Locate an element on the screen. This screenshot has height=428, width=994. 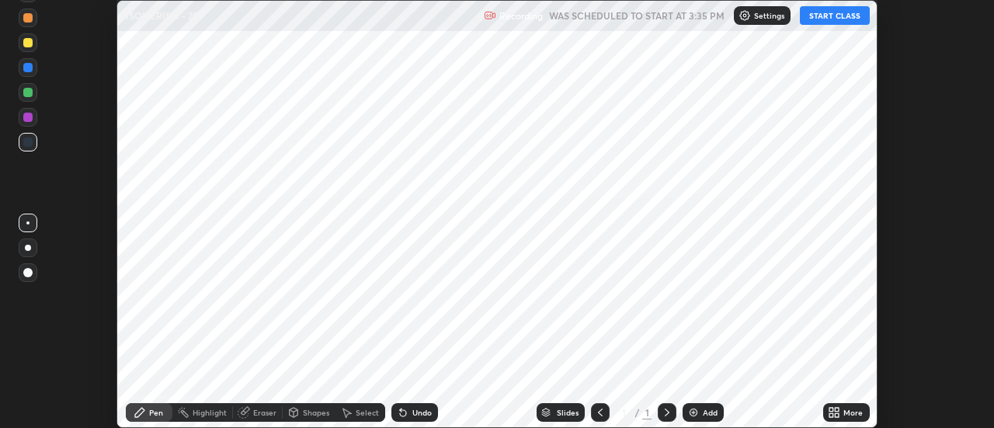
img: add-slide-button is located at coordinates (694, 413).